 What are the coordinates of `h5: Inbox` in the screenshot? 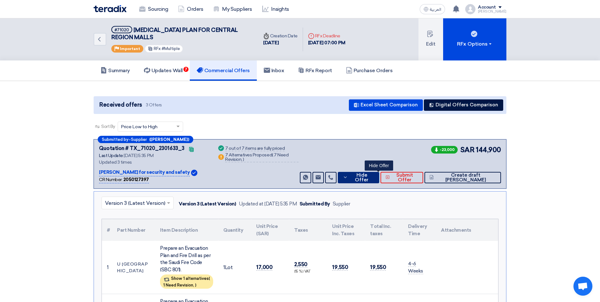 It's located at (274, 71).